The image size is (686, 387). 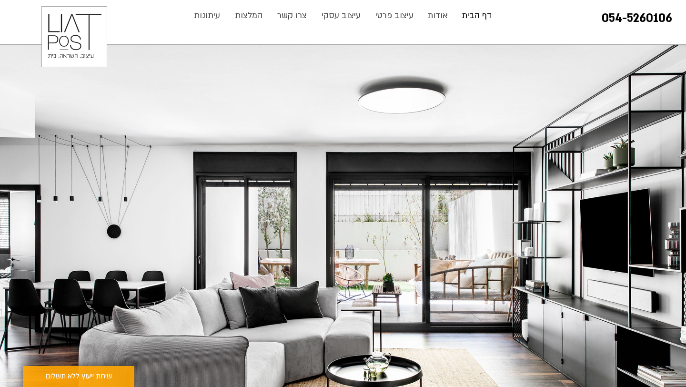 What do you see at coordinates (341, 16) in the screenshot?
I see `p: עיצוב עסקי` at bounding box center [341, 16].